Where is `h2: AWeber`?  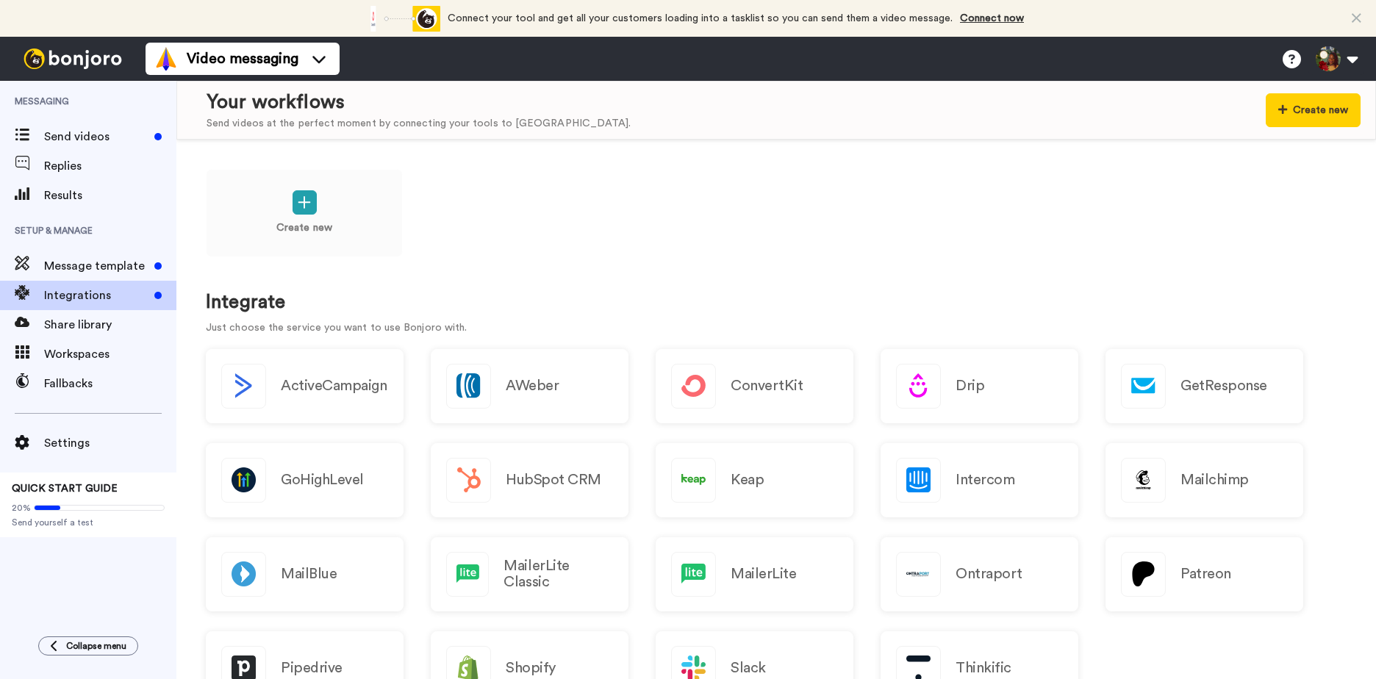 h2: AWeber is located at coordinates (532, 386).